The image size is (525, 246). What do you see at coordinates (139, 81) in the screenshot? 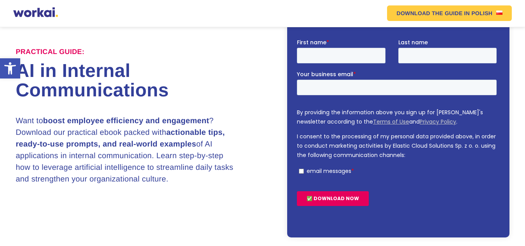
I see `h1: AI in Internal Communications` at bounding box center [139, 81].